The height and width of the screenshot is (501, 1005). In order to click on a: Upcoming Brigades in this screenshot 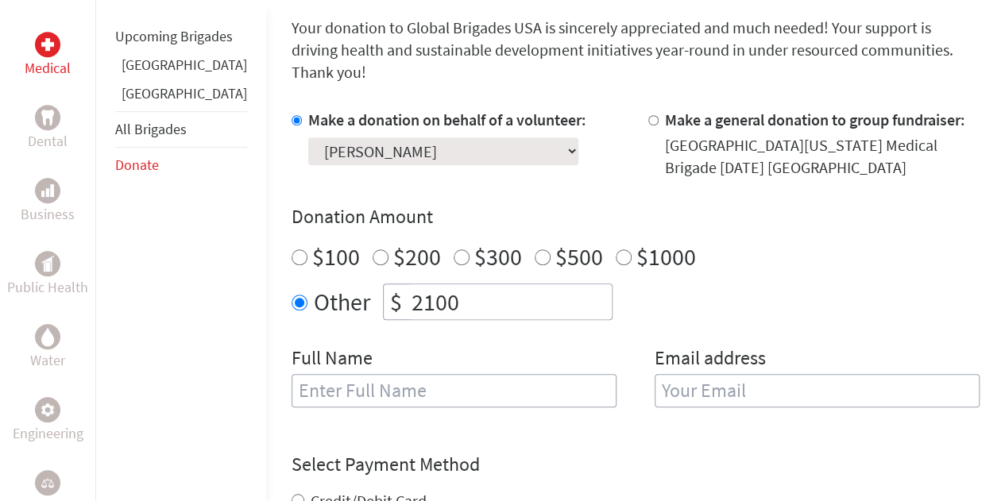, I will do `click(174, 36)`.